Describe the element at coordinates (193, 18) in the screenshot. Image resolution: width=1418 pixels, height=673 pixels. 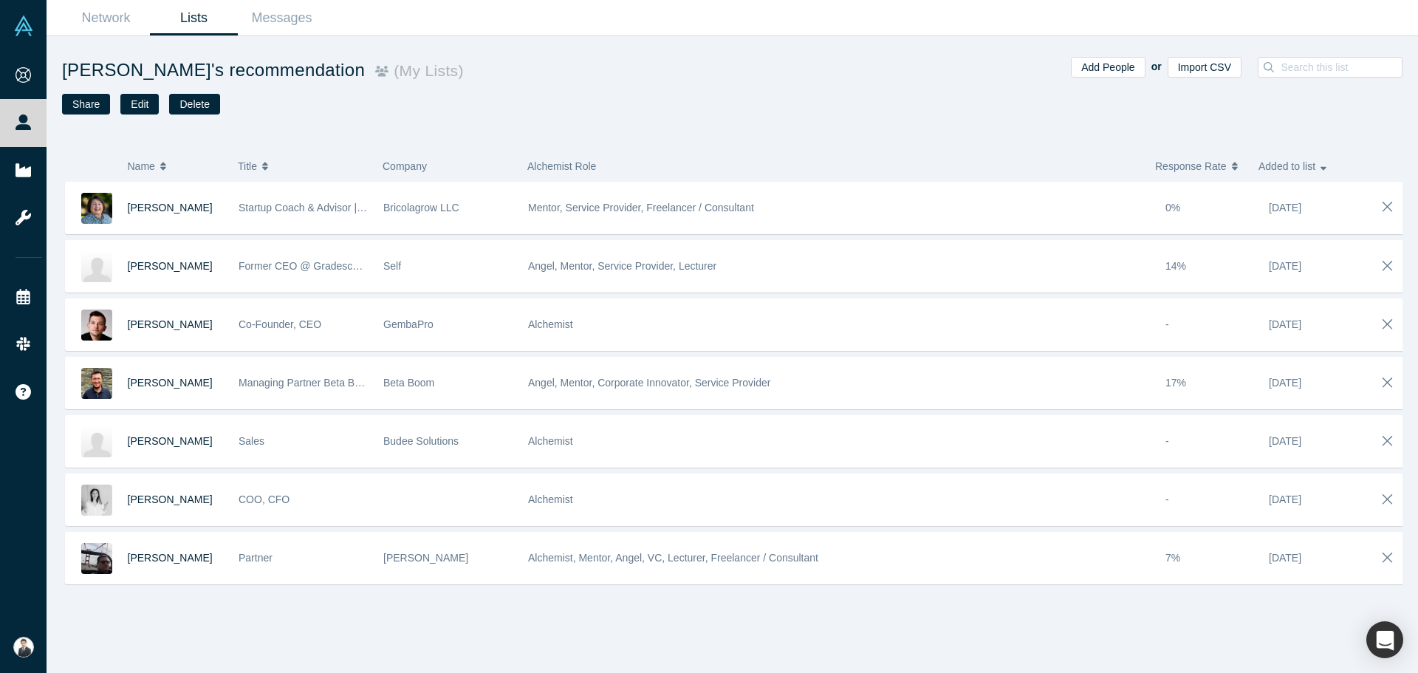
I see `a: Lists` at that location.